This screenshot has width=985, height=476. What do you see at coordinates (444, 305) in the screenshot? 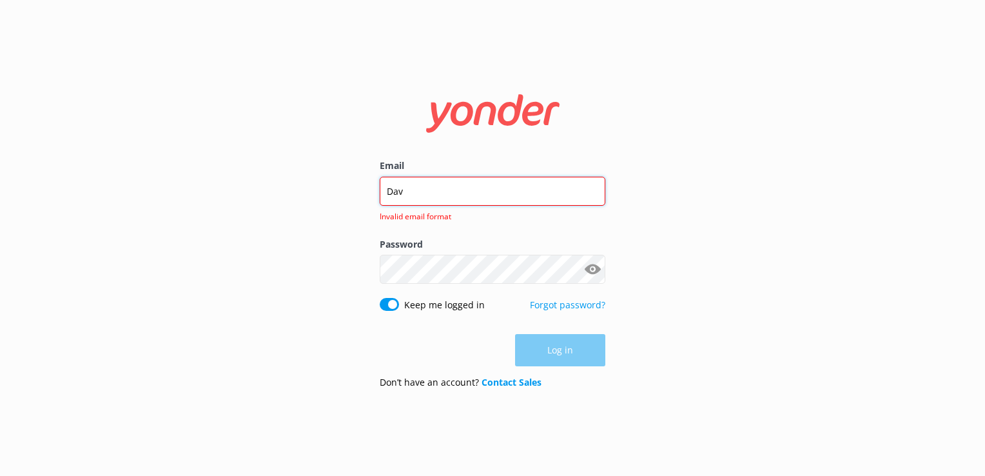
I see `label: Keep me logged in` at bounding box center [444, 305].